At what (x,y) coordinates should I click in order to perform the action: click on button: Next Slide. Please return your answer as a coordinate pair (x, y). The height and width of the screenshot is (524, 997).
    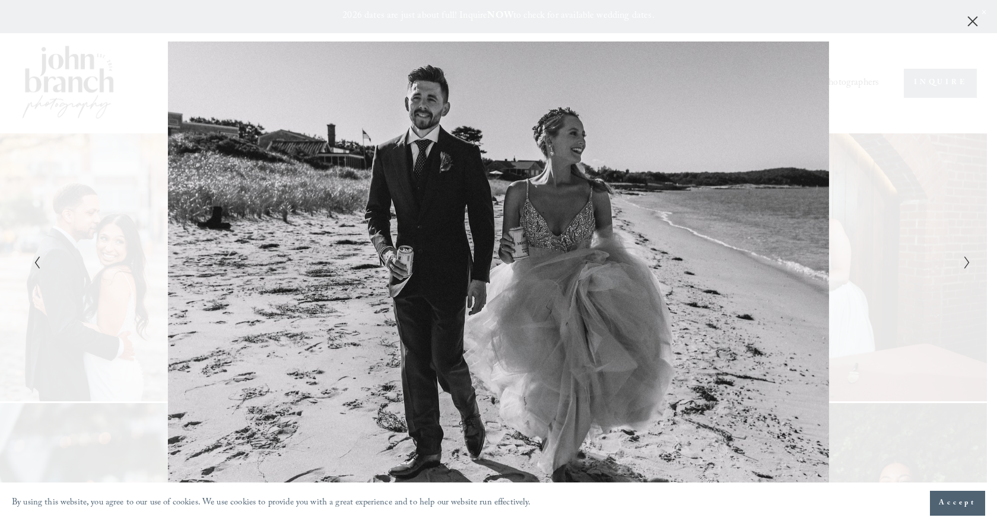
    Looking at the image, I should click on (963, 262).